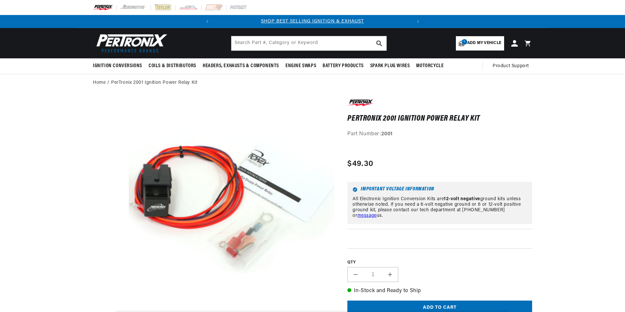 The height and width of the screenshot is (312, 625). What do you see at coordinates (99, 83) in the screenshot?
I see `a: Home` at bounding box center [99, 83].